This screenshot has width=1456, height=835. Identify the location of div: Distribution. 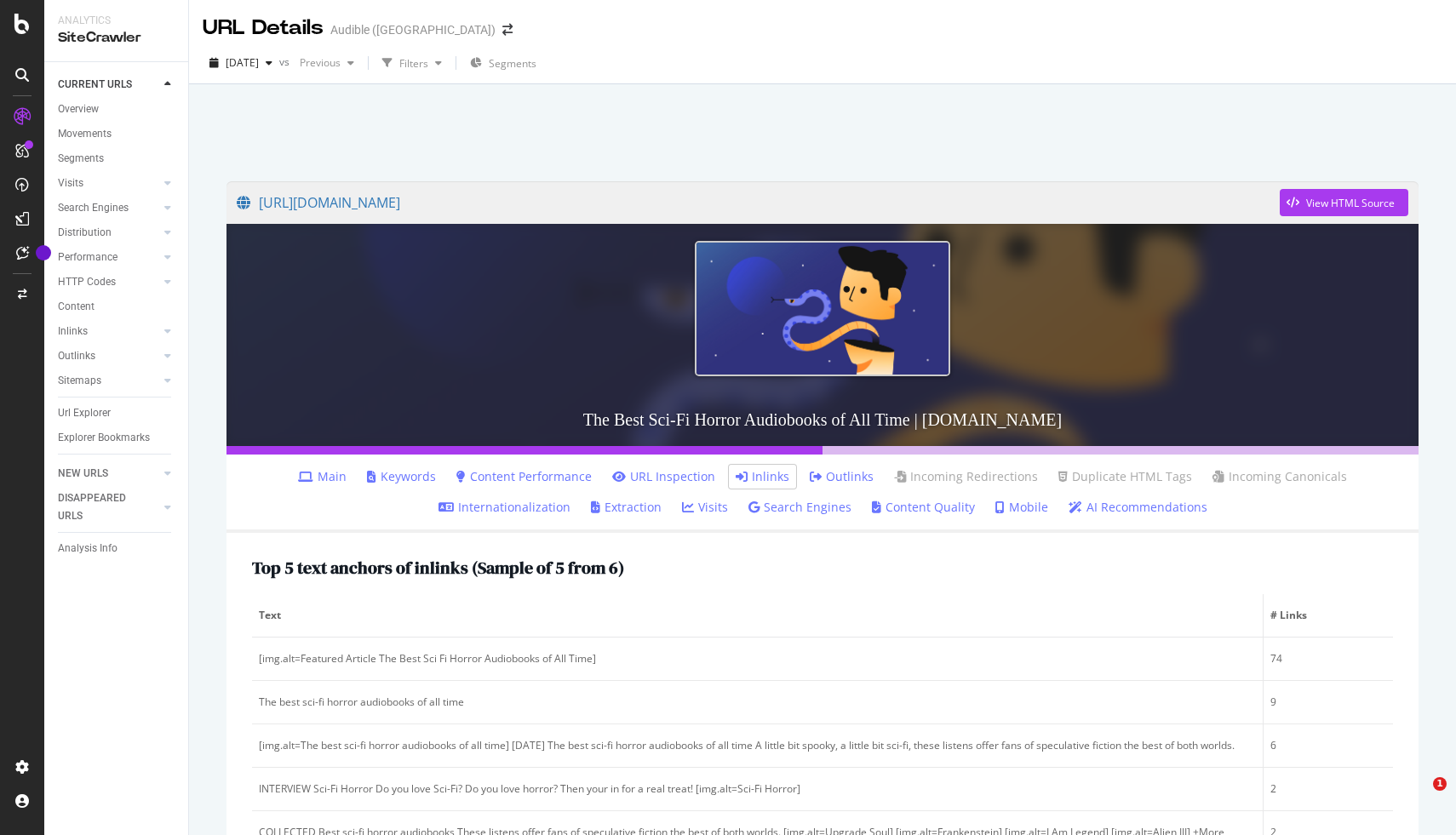
(85, 233).